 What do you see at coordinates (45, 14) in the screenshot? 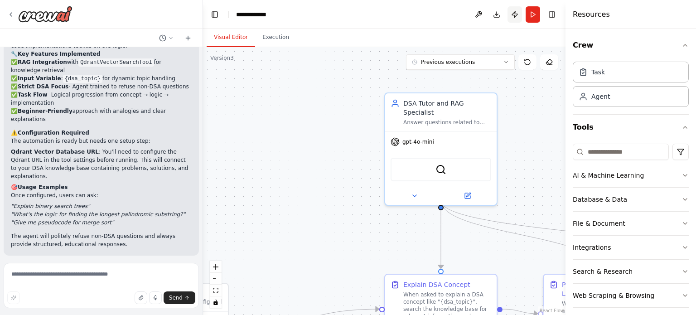
I see `img: Logo` at bounding box center [45, 14].